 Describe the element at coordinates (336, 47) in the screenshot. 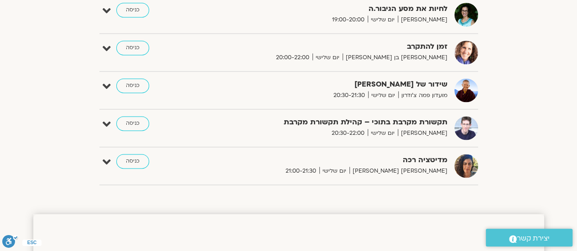

I see `strong: זמן להתקרב` at that location.